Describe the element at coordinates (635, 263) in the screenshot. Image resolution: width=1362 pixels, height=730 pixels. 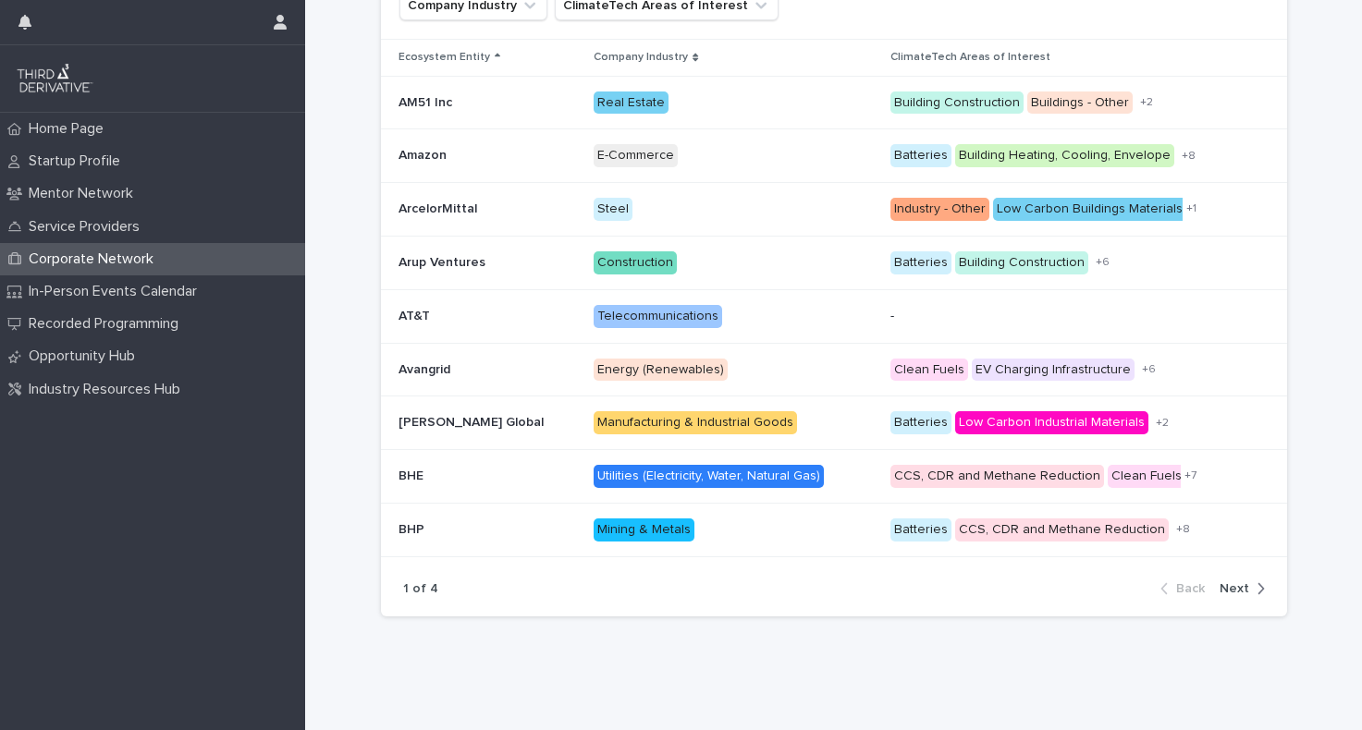
I see `div: Construction` at that location.